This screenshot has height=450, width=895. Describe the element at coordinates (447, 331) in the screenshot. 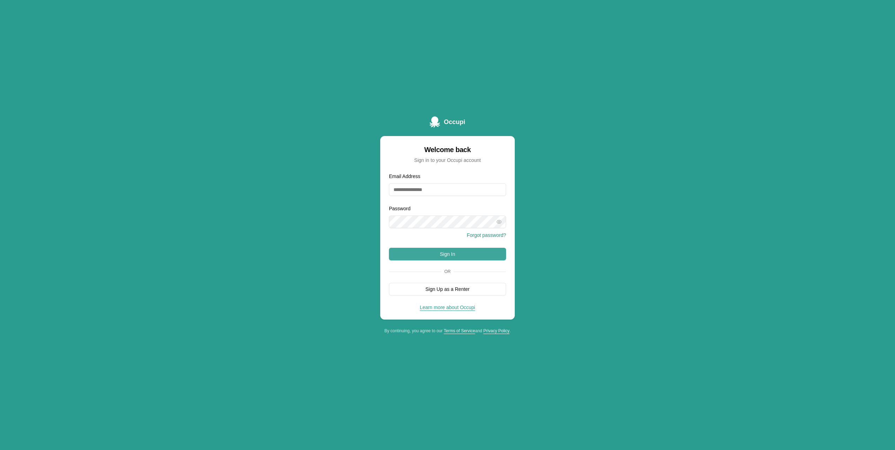

I see `div: By continuing, you agree to our and .` at that location.